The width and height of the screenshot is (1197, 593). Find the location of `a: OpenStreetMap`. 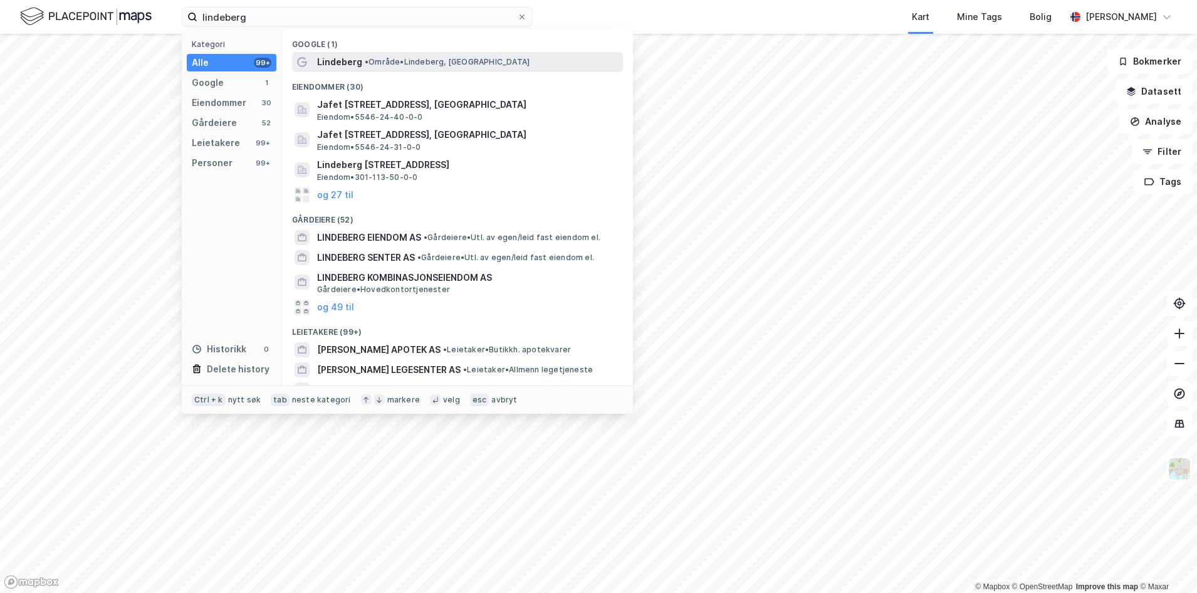

a: OpenStreetMap is located at coordinates (1042, 586).